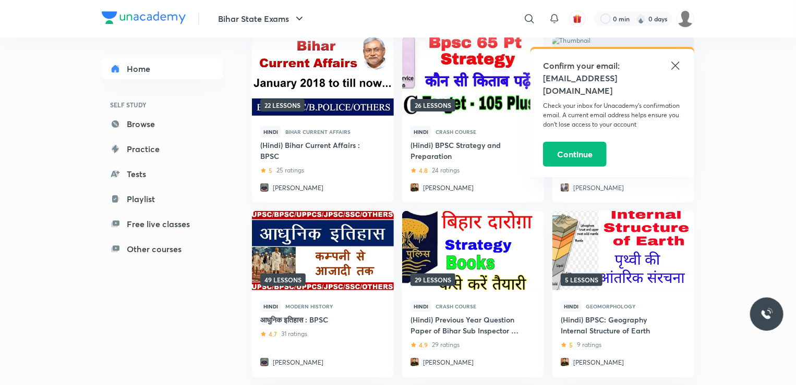 The height and width of the screenshot is (385, 796). What do you see at coordinates (273, 334) in the screenshot?
I see `h6: 4.7` at bounding box center [273, 334].